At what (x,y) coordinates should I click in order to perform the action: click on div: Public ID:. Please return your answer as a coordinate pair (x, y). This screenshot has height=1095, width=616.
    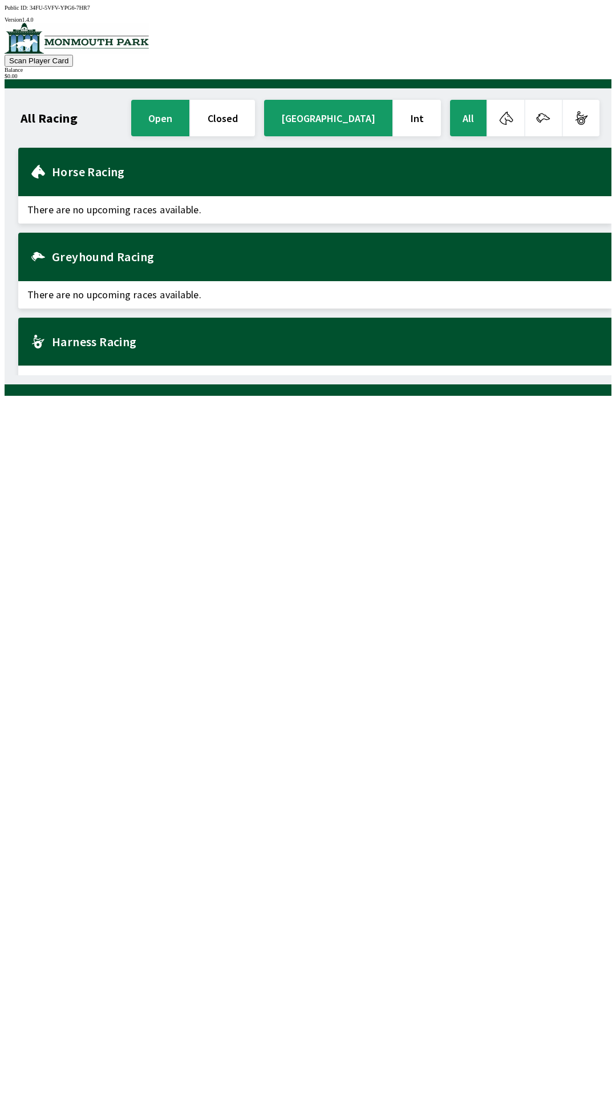
    Looking at the image, I should click on (308, 7).